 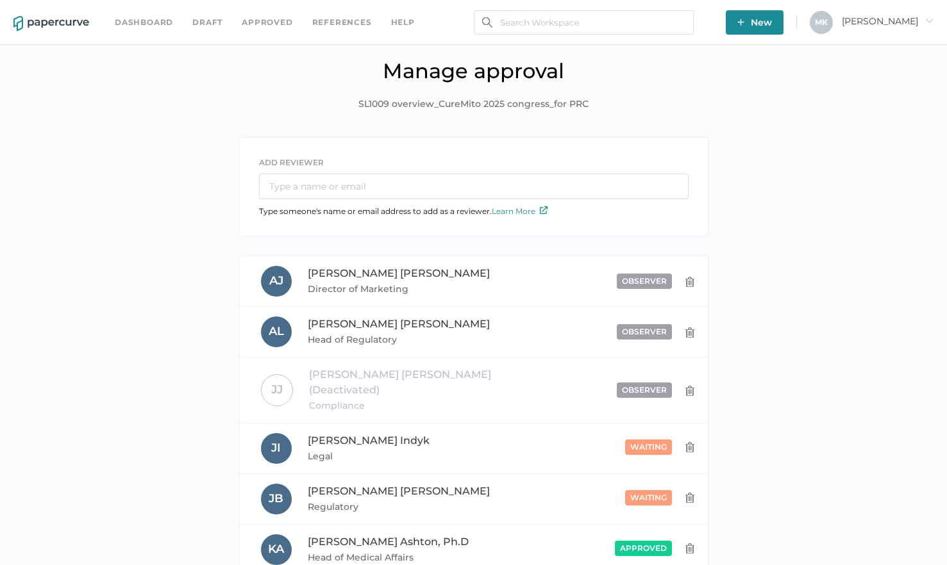 What do you see at coordinates (51, 24) in the screenshot?
I see `img: papercurve-logo-colour.7244d18c.svg` at bounding box center [51, 24].